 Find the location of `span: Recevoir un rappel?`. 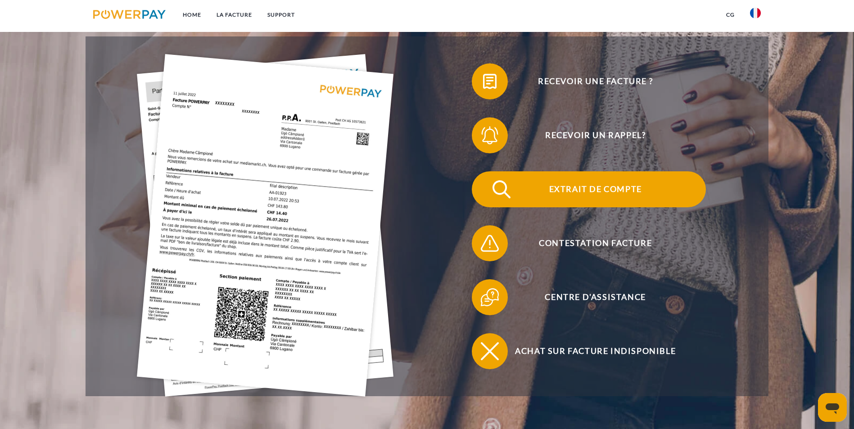

span: Recevoir un rappel? is located at coordinates (595, 135).